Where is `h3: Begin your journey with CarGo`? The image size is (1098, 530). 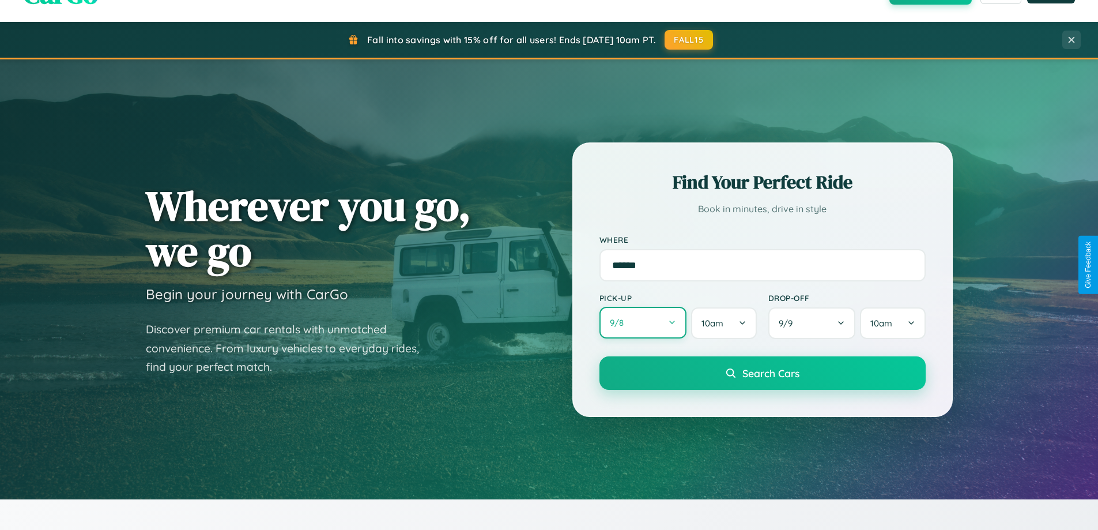
h3: Begin your journey with CarGo is located at coordinates (247, 294).